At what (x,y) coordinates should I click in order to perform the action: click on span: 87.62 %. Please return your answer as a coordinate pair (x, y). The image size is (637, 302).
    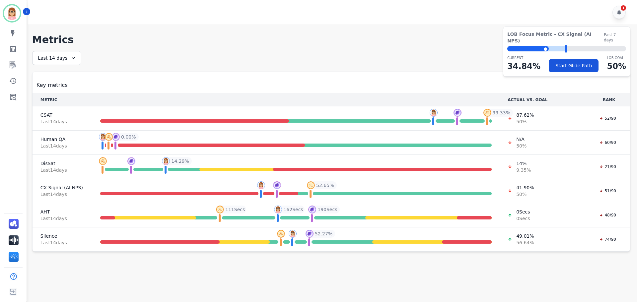
    Looking at the image, I should click on (525, 115).